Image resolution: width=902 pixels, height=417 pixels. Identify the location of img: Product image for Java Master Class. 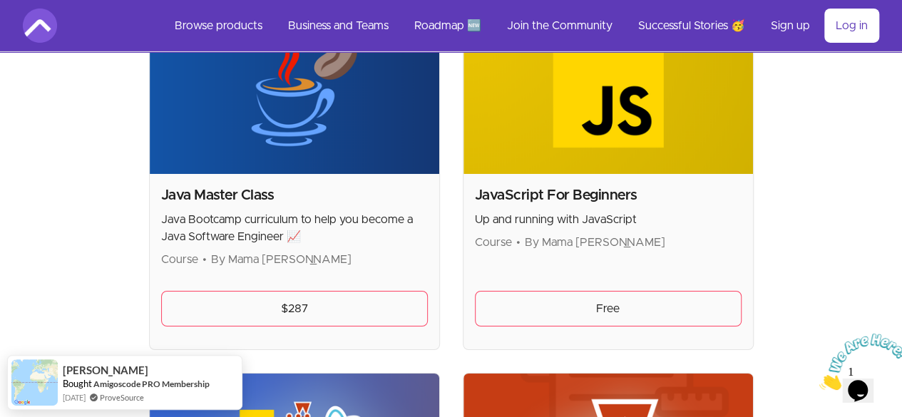
(294, 92).